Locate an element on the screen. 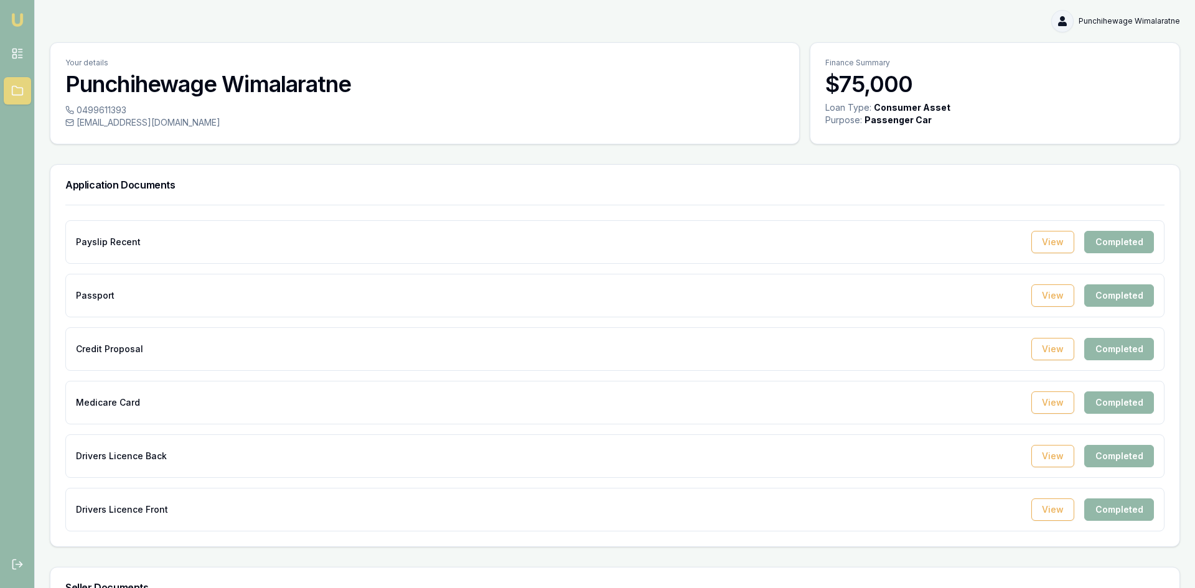 This screenshot has width=1195, height=588. div: Purpose: is located at coordinates (843, 120).